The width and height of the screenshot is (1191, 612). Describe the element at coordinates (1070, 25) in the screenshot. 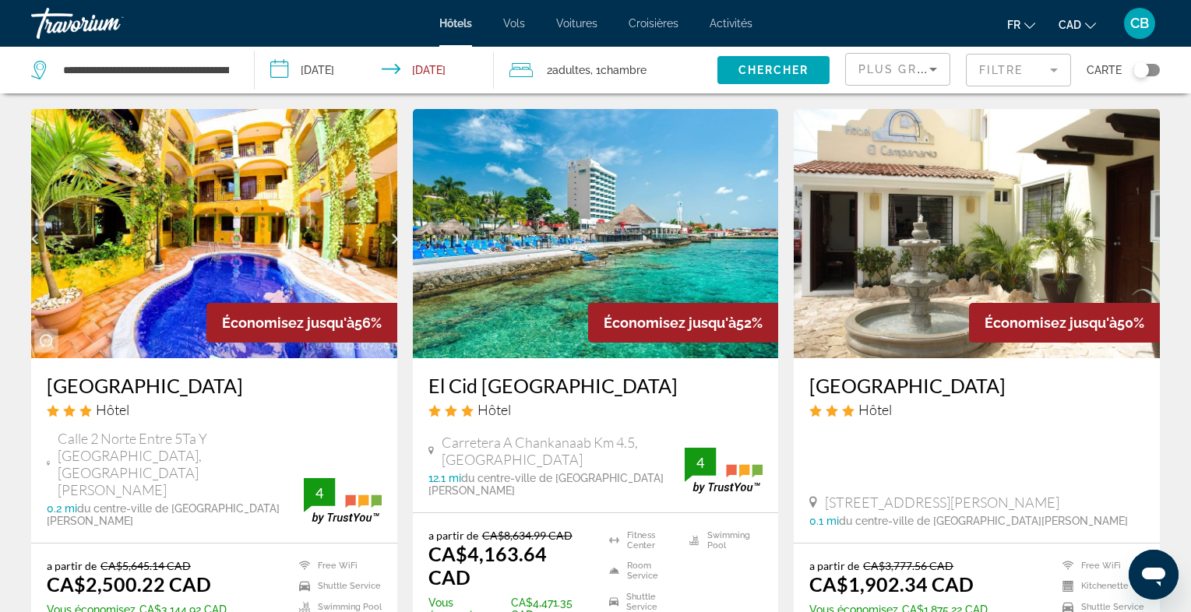

I see `span: CAD` at that location.